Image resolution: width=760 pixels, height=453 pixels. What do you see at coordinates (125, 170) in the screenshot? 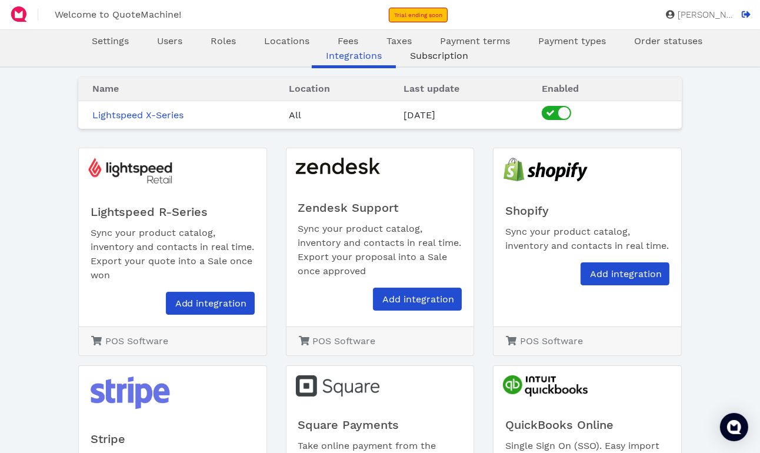
I see `img: lightspeed_retail_logo.png` at bounding box center [125, 170].